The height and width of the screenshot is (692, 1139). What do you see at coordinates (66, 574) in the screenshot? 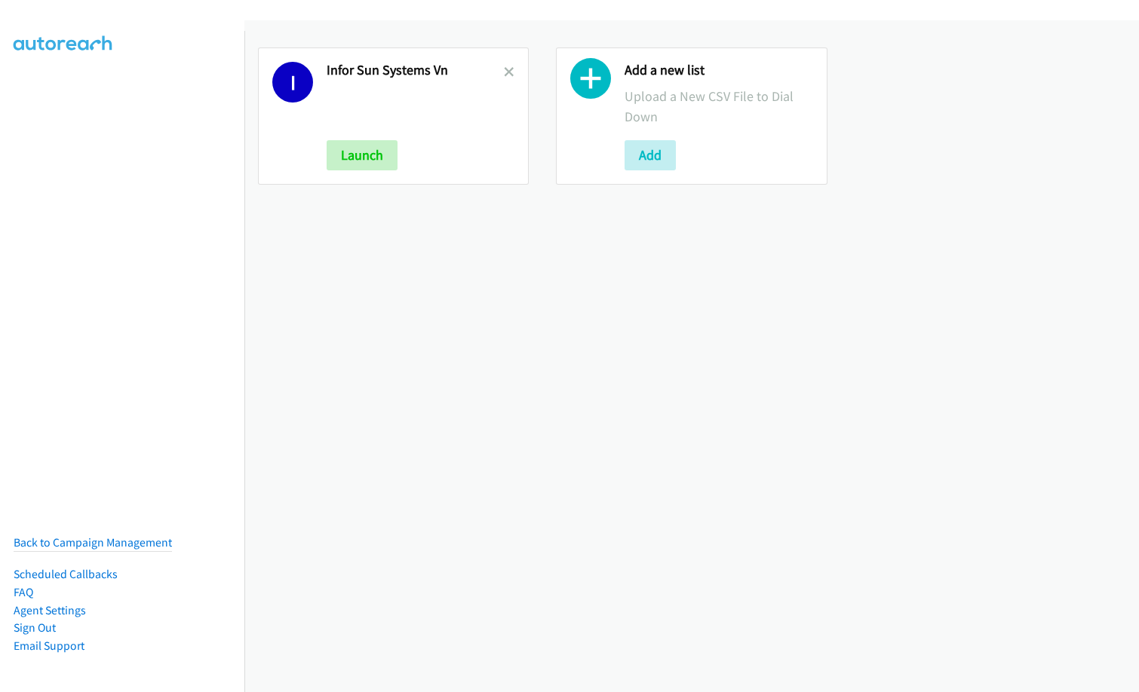
I see `a: Scheduled Callbacks` at bounding box center [66, 574].